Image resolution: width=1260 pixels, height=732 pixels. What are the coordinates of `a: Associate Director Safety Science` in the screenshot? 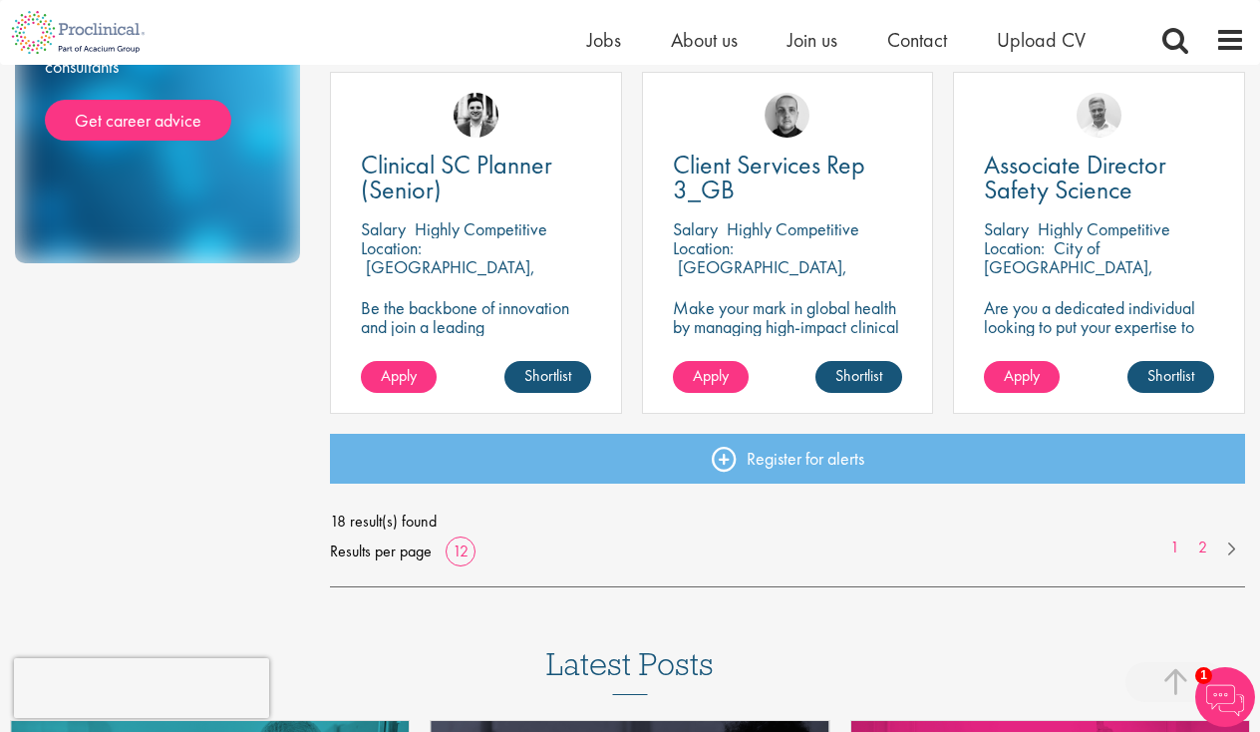 It's located at (1098, 177).